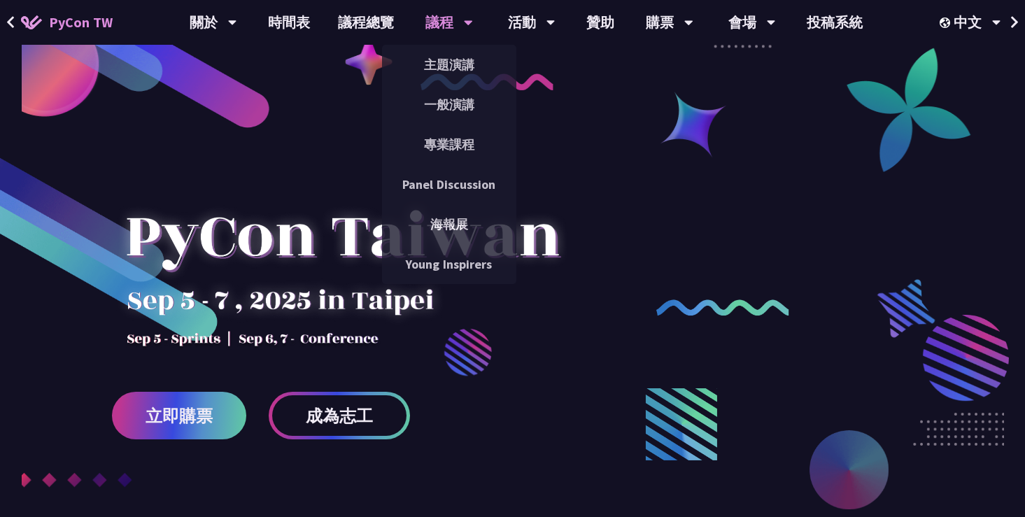 Image resolution: width=1025 pixels, height=517 pixels. What do you see at coordinates (179, 416) in the screenshot?
I see `span: 立即購票` at bounding box center [179, 416].